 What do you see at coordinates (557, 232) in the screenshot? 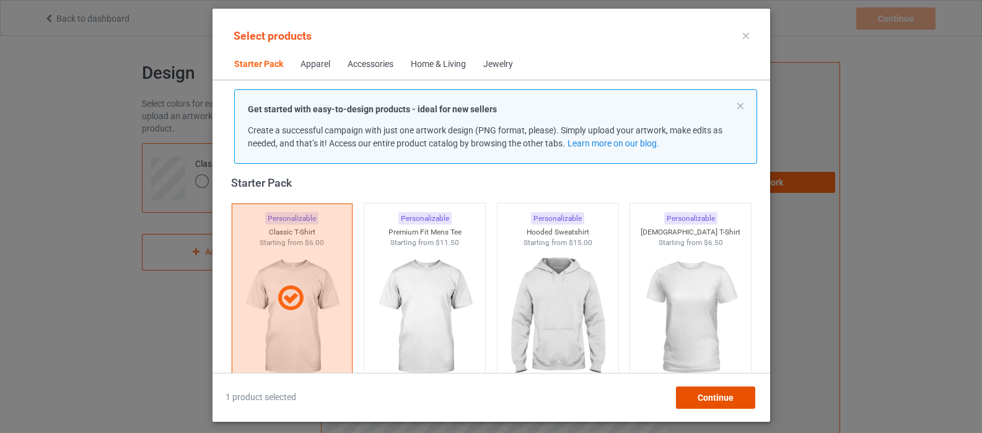
I see `div: Hooded Sweatshirt` at bounding box center [557, 232].